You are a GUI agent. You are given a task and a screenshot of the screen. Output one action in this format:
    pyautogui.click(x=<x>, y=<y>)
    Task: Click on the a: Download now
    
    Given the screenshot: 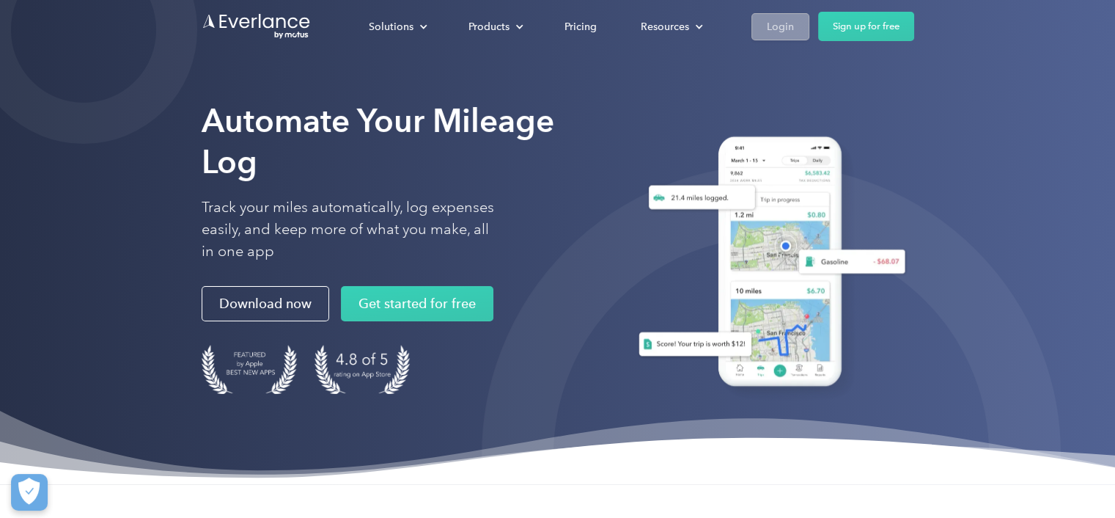 What is the action you would take?
    pyautogui.click(x=265, y=304)
    